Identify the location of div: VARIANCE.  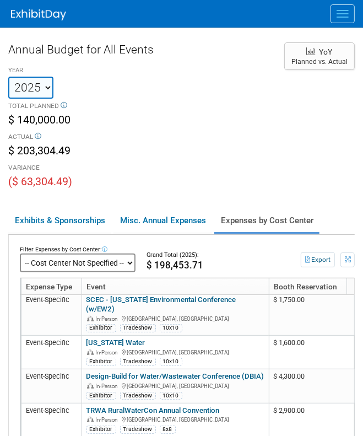
(141, 169).